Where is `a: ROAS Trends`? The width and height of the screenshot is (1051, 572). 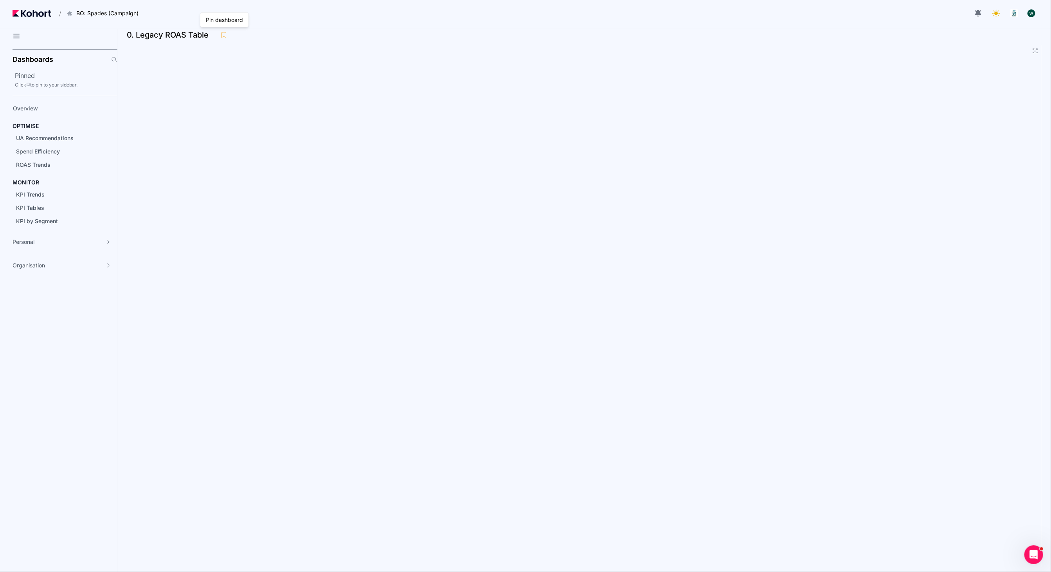
a: ROAS Trends is located at coordinates (59, 165).